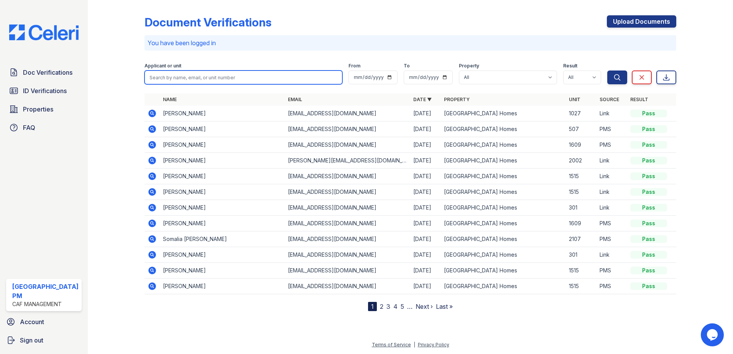  Describe the element at coordinates (243, 77) in the screenshot. I see `input: Search by name, email, or unit number` at that location.